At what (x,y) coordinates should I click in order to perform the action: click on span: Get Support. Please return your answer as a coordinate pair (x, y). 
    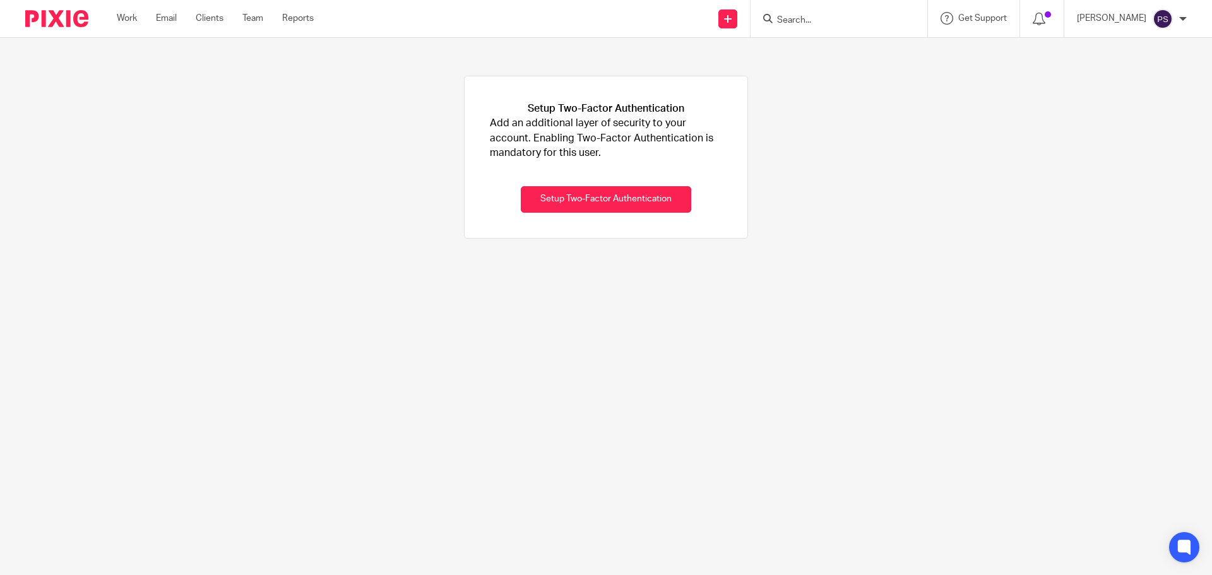
    Looking at the image, I should click on (982, 18).